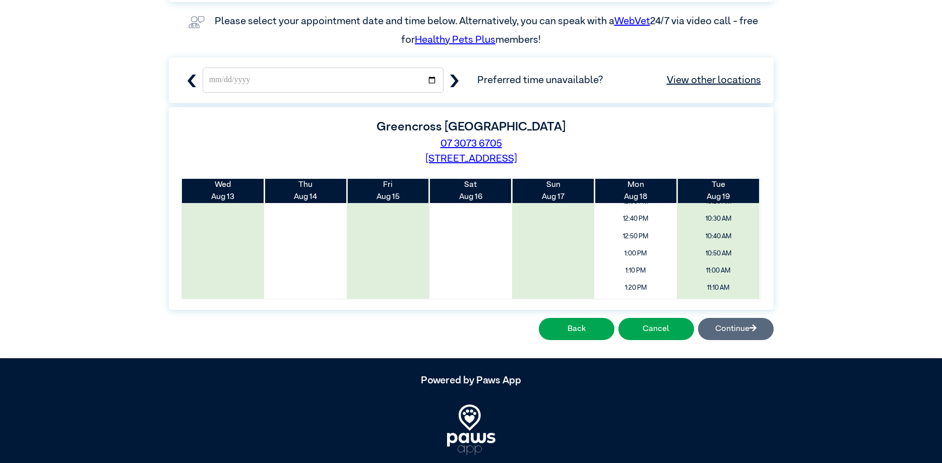 The image size is (942, 463). Describe the element at coordinates (714, 80) in the screenshot. I see `a: View other locations` at that location.